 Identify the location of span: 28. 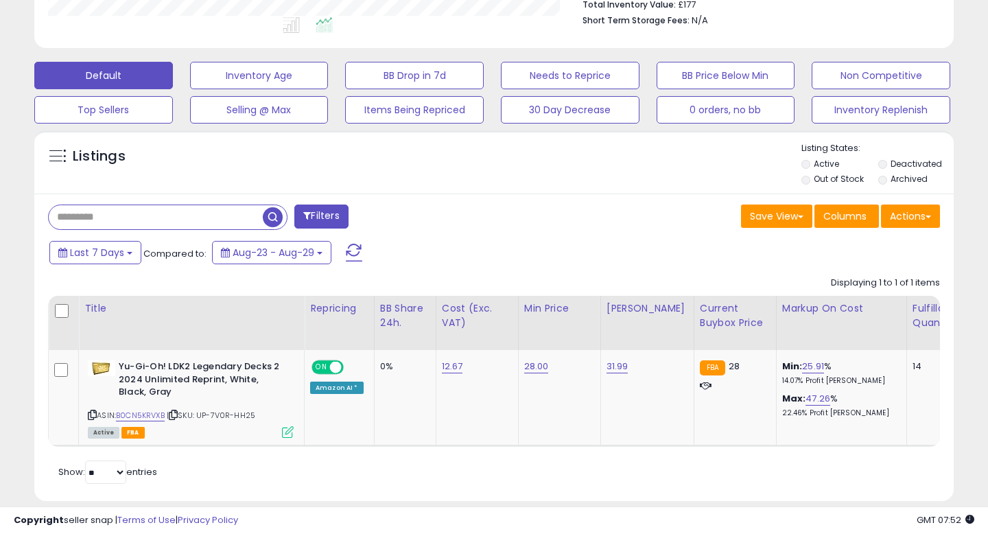
(734, 366).